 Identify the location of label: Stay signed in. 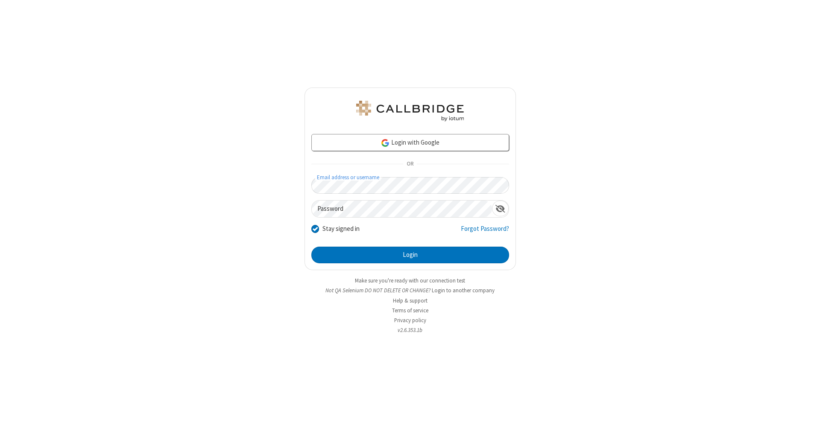
(341, 229).